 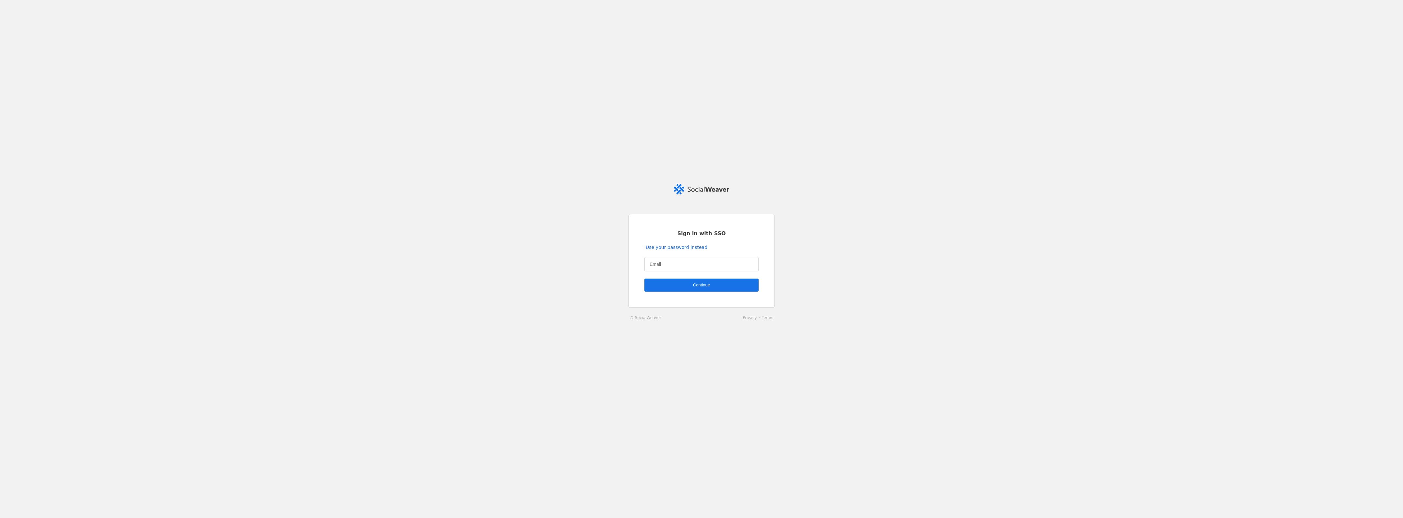 I want to click on button: Continue, so click(x=702, y=285).